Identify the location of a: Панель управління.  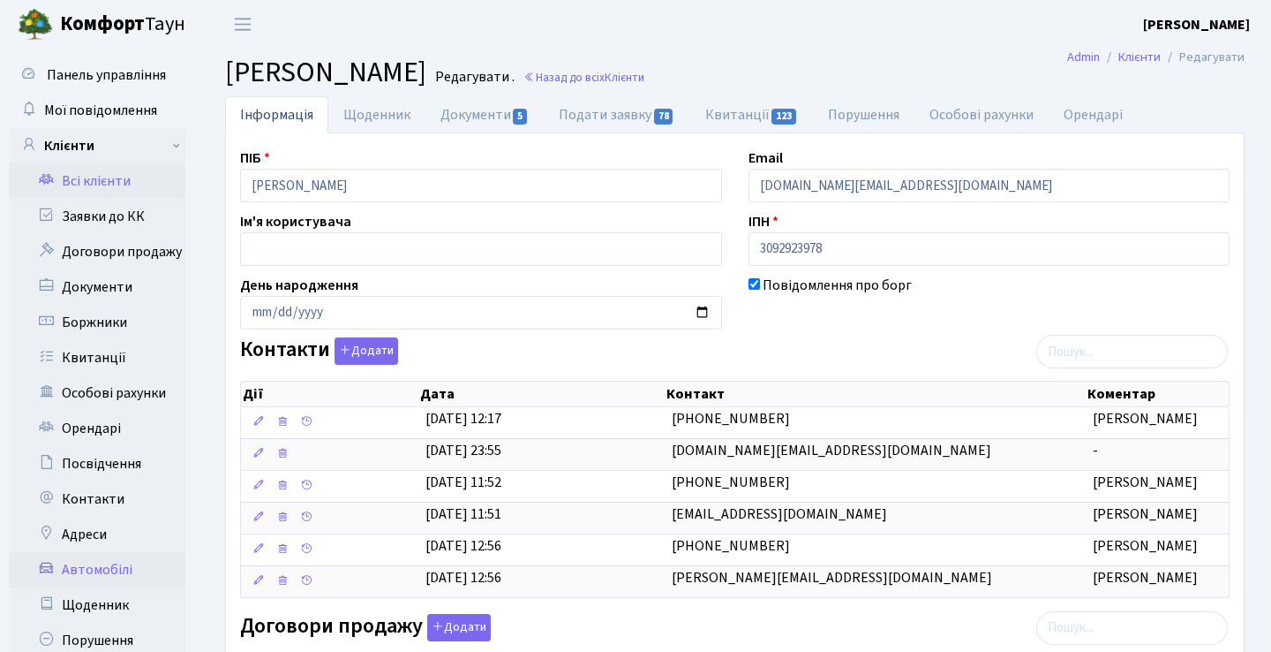
(97, 75).